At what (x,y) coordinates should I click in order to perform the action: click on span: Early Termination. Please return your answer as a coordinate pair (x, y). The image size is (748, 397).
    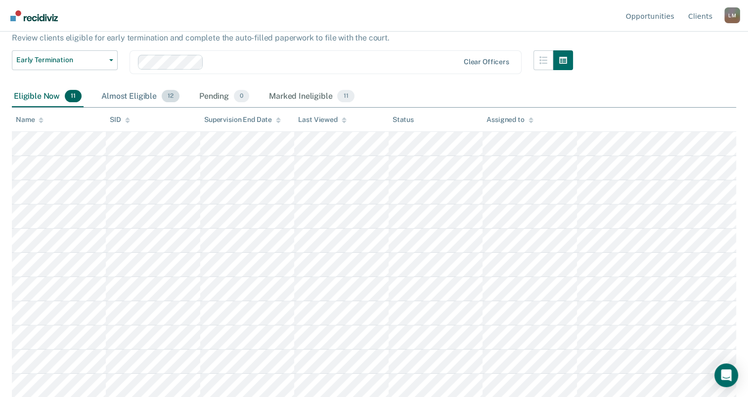
    Looking at the image, I should click on (61, 60).